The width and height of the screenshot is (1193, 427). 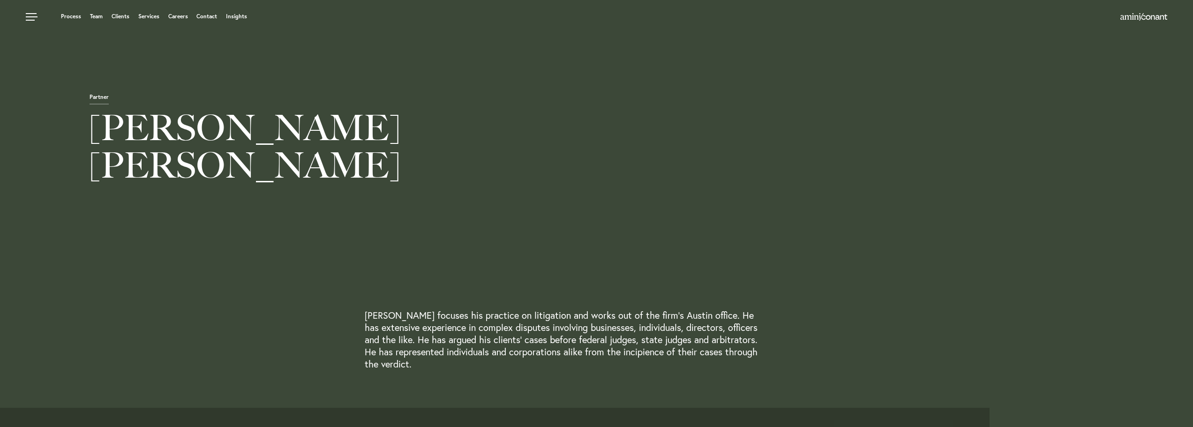 I want to click on a: Careers, so click(x=178, y=16).